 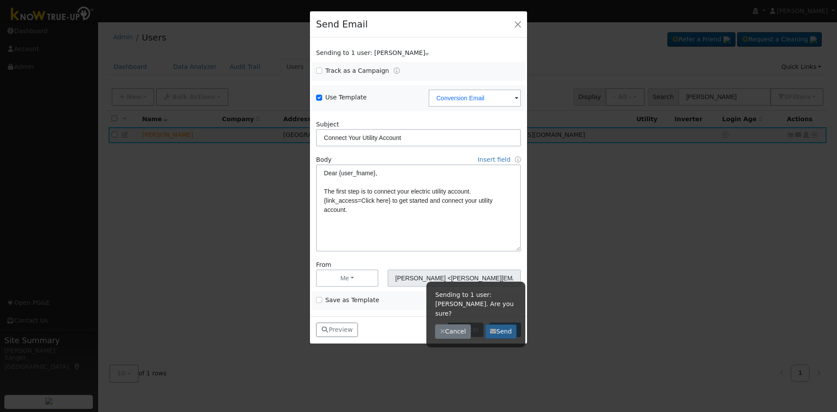 I want to click on label: From, so click(x=324, y=265).